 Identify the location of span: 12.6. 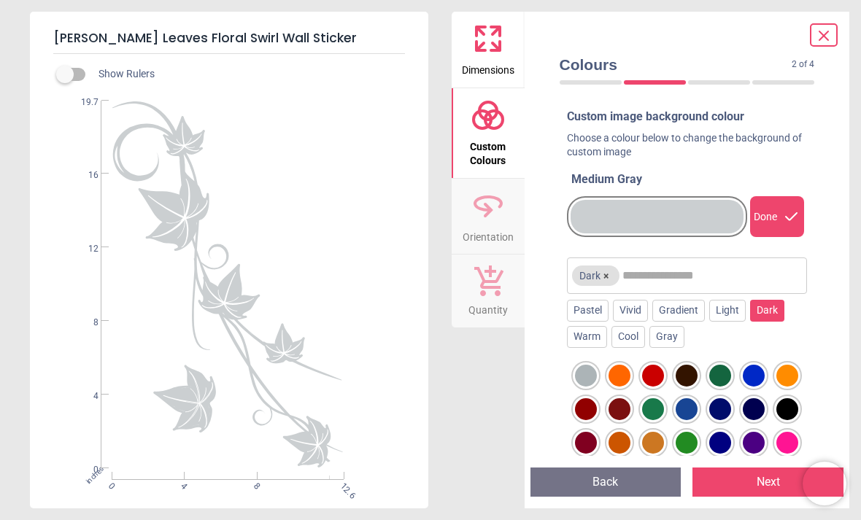
(341, 485).